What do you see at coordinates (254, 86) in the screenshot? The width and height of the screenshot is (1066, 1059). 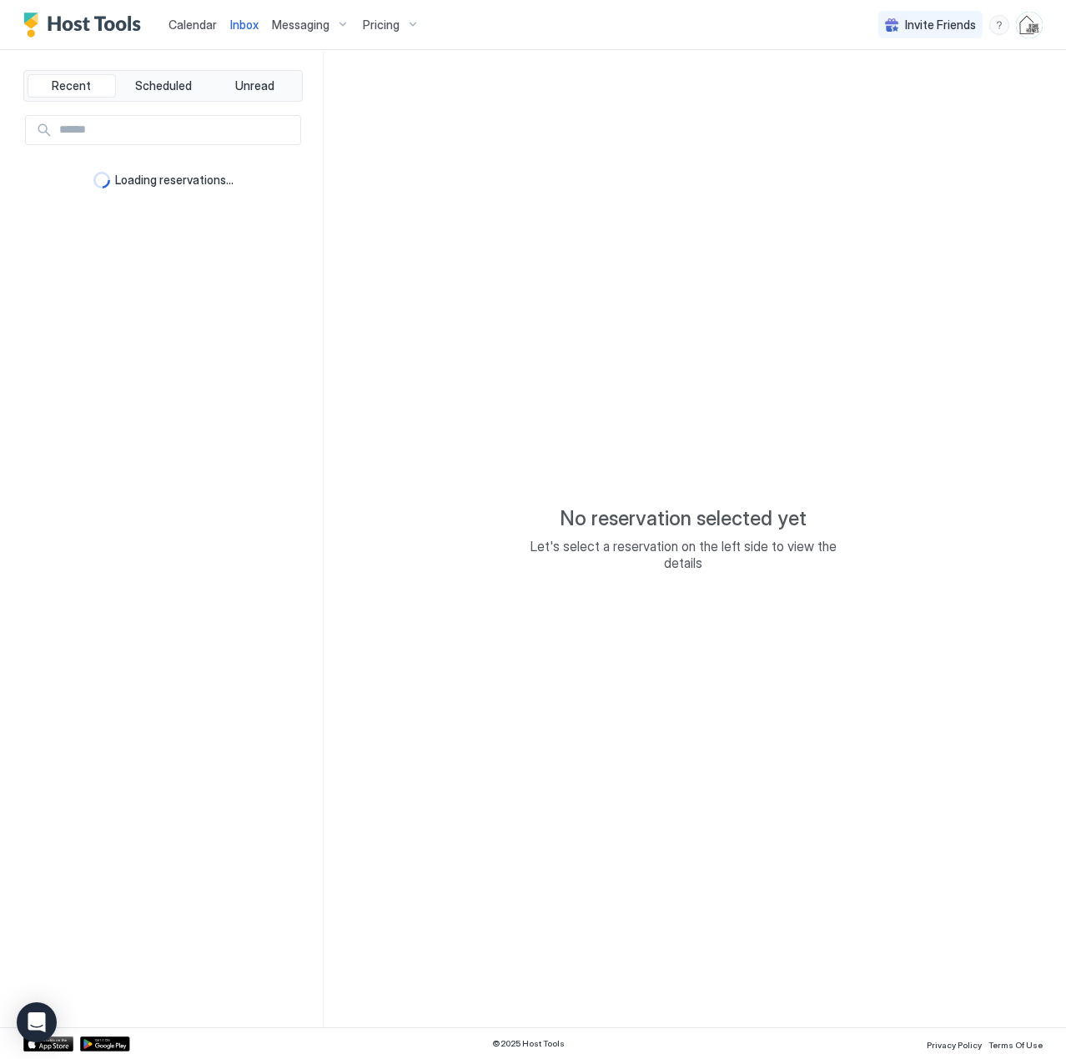 I see `button: Unread` at bounding box center [254, 86].